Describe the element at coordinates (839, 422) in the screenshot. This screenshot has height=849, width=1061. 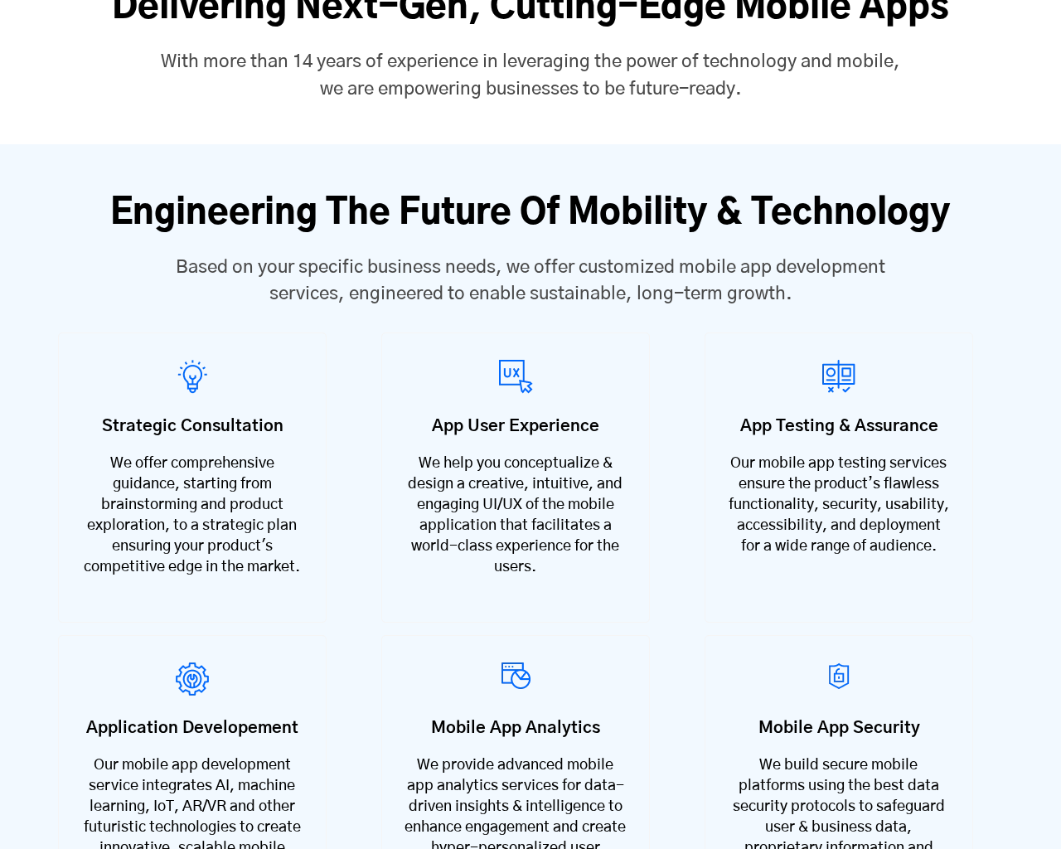
I see `h3: App Testing & Assurance` at that location.